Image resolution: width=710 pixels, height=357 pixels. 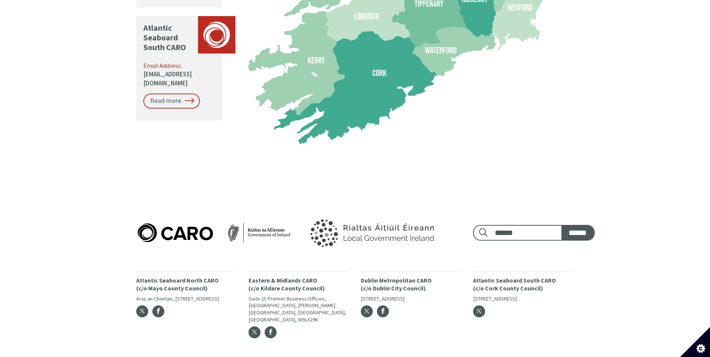 What do you see at coordinates (180, 74) in the screenshot?
I see `p: Email Address:` at bounding box center [180, 74].